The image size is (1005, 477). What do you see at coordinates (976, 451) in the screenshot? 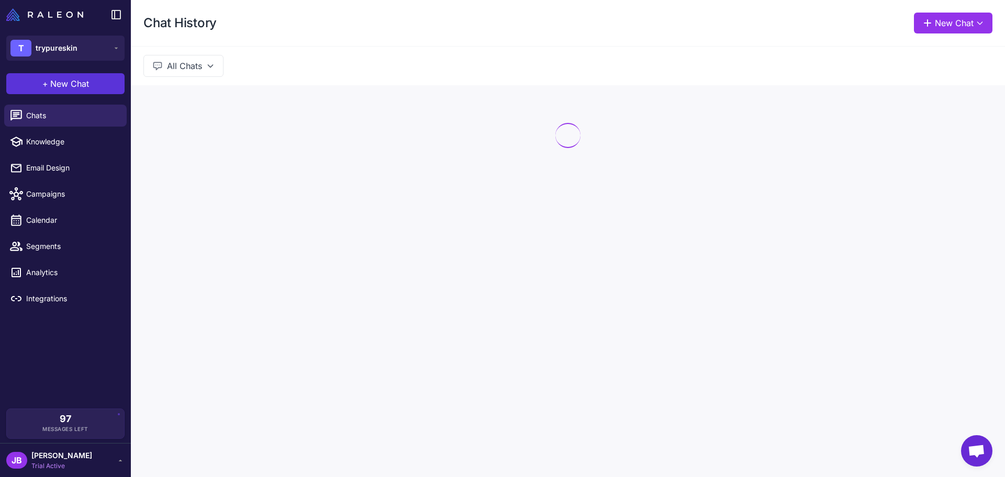
I see `div: Open chat` at bounding box center [976, 451].